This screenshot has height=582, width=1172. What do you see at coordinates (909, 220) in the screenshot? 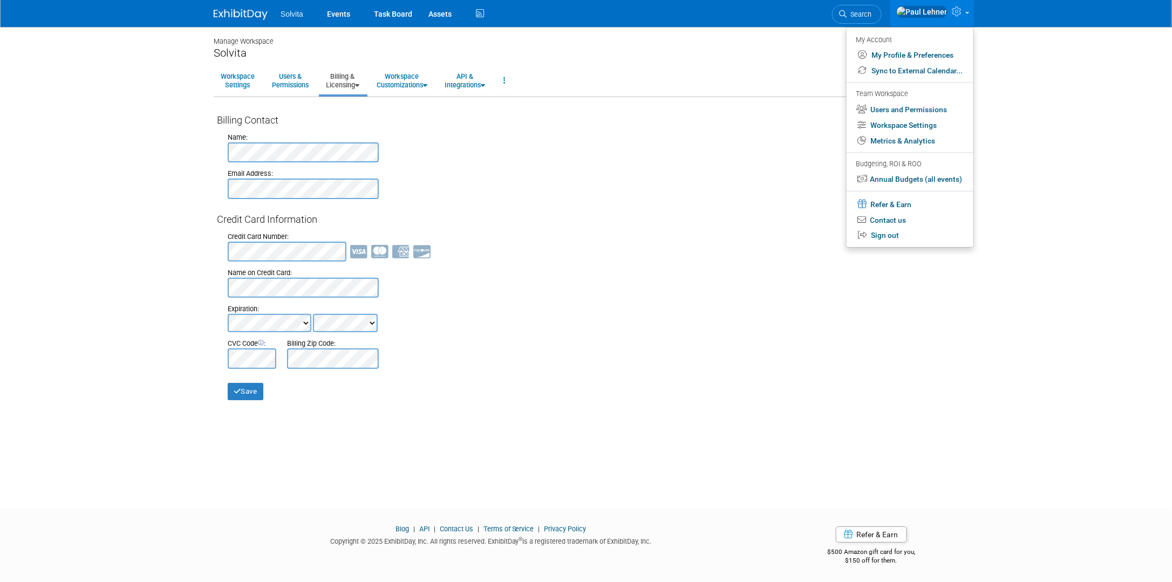
I see `a: Contact us` at bounding box center [909, 220].